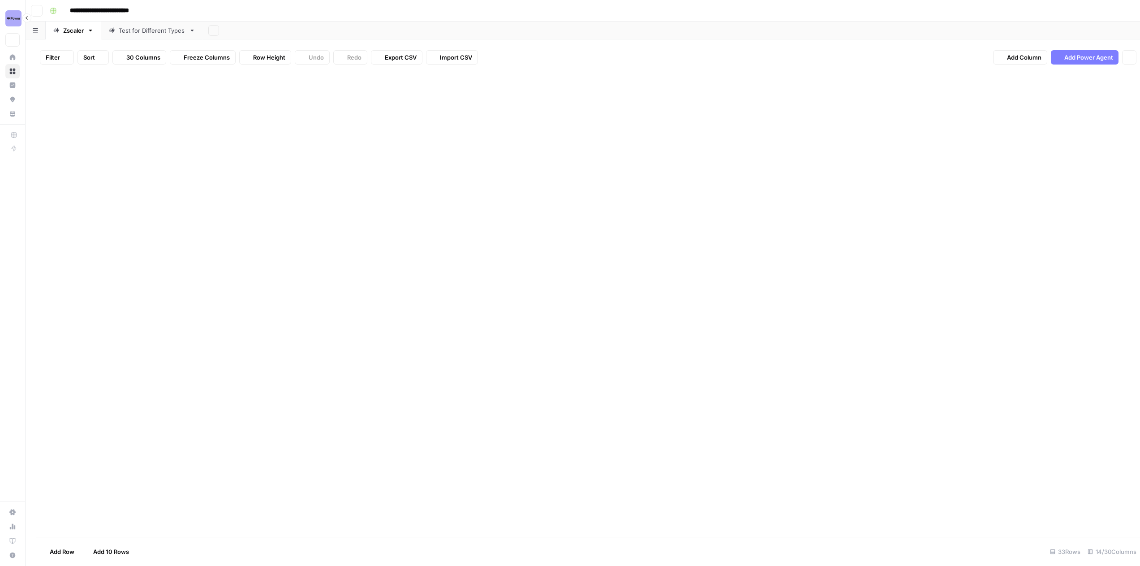  I want to click on a: Settings, so click(13, 512).